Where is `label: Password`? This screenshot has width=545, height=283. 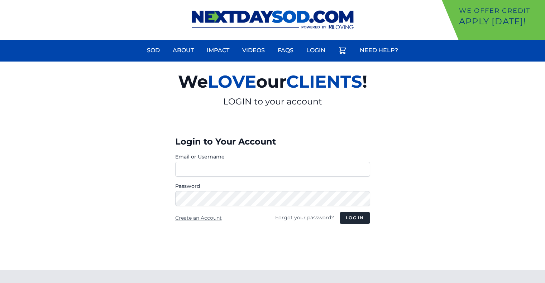
label: Password is located at coordinates (273, 186).